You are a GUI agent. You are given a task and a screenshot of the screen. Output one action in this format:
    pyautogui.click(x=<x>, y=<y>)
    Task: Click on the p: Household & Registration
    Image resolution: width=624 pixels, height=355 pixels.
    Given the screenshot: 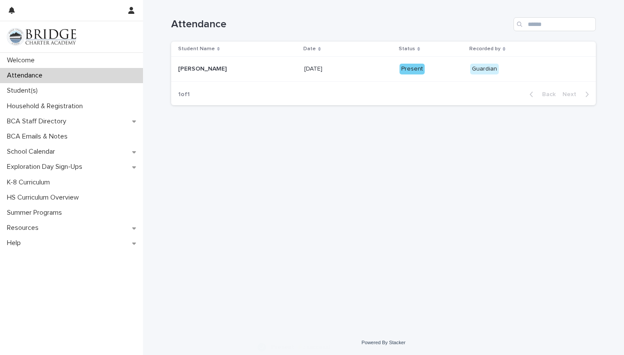 What is the action you would take?
    pyautogui.click(x=46, y=106)
    